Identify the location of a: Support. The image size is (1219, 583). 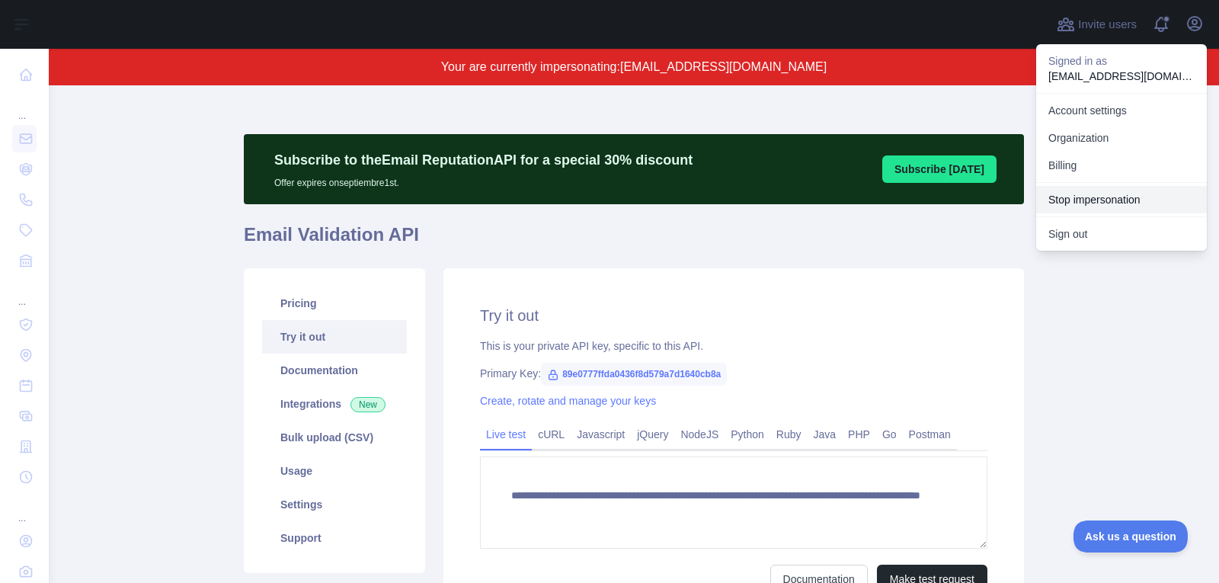
(334, 538).